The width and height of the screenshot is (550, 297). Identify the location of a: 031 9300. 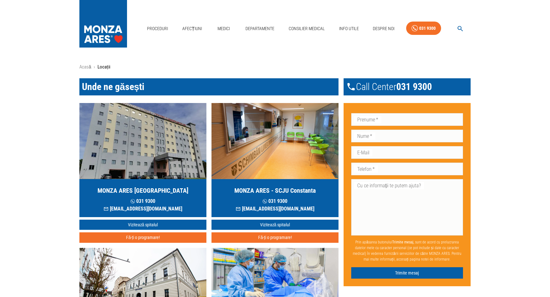
(423, 28).